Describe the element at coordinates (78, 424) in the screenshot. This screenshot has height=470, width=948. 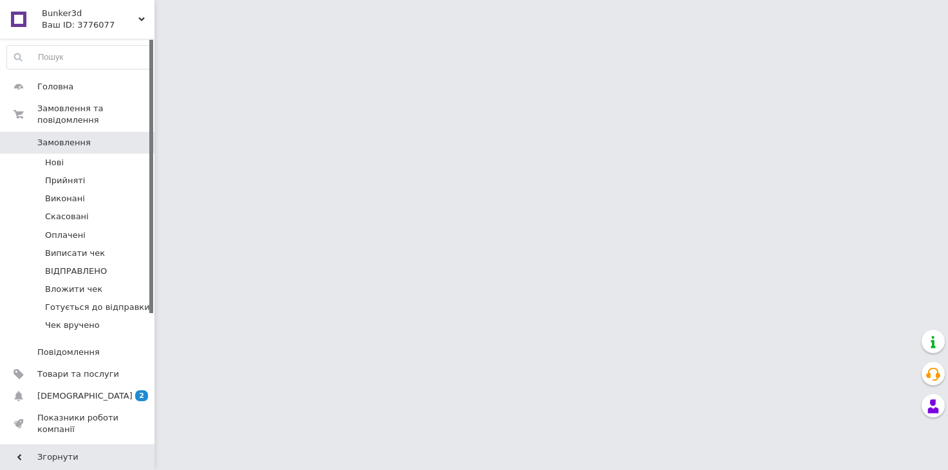
I see `span: Показники роботи компанії` at that location.